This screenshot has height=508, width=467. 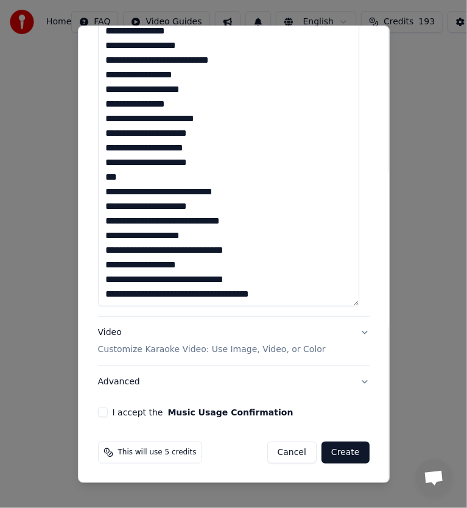 What do you see at coordinates (203, 412) in the screenshot?
I see `label: I accept the` at bounding box center [203, 412].